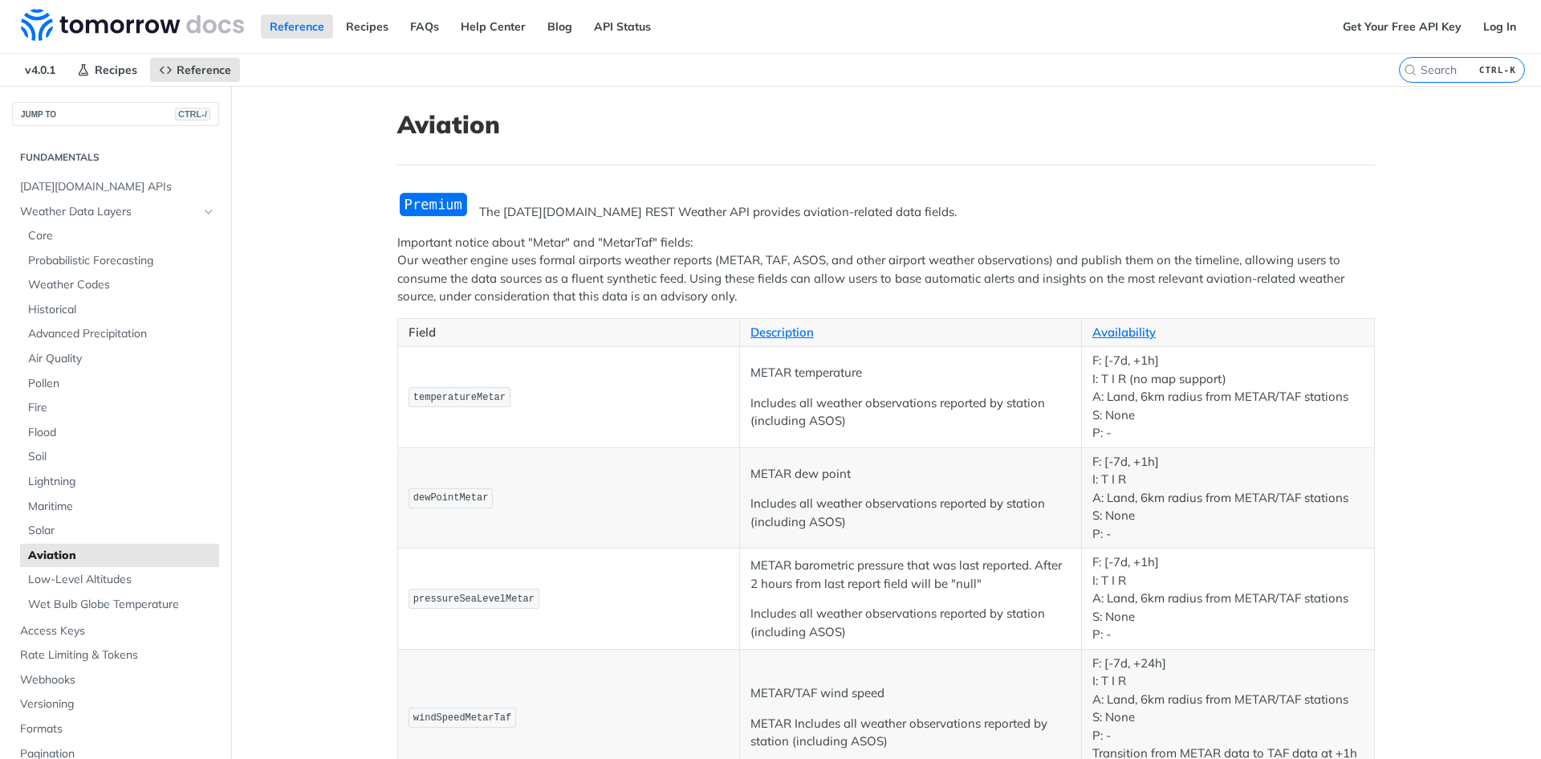  Describe the element at coordinates (568, 332) in the screenshot. I see `p: Field` at that location.